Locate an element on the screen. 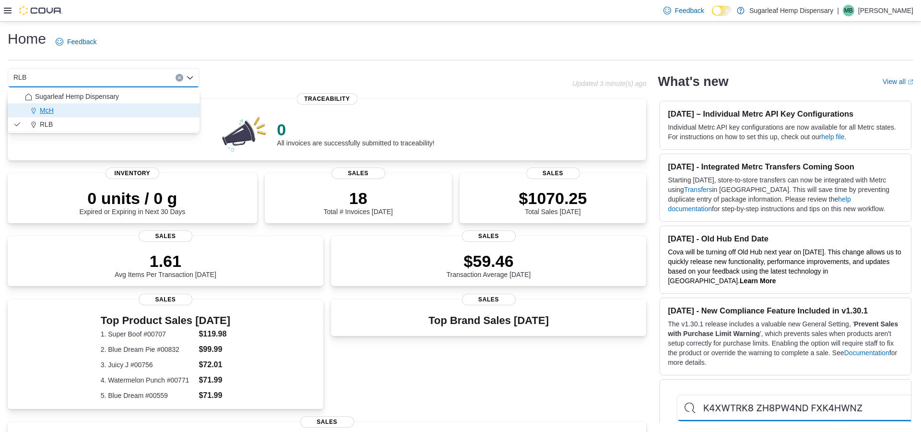 This screenshot has height=432, width=921. dt: 4. Watermelon Punch #00771 is located at coordinates (148, 380).